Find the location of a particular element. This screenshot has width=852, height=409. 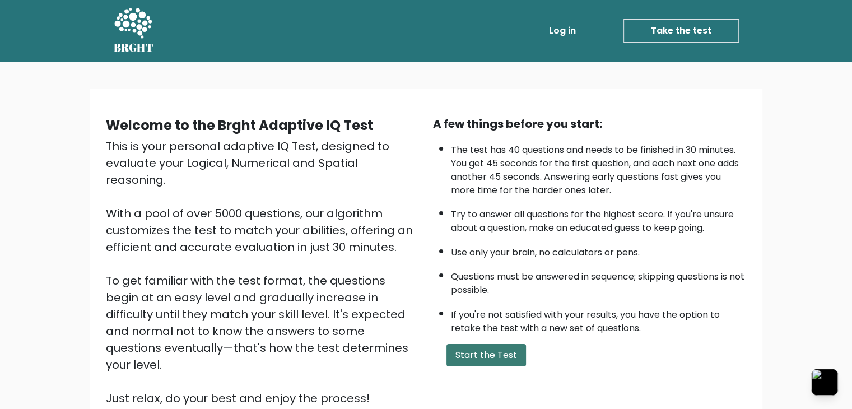

a: Log in is located at coordinates (562, 31).